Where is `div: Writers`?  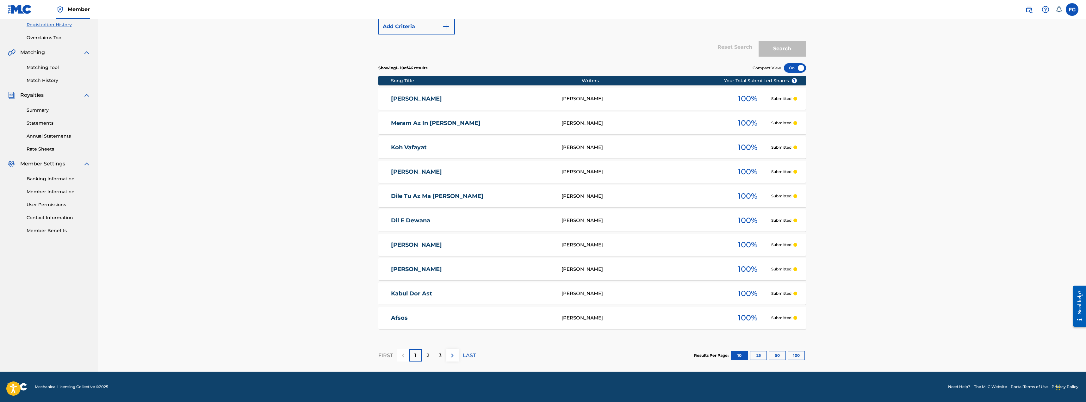
div: Writers is located at coordinates (663, 81).